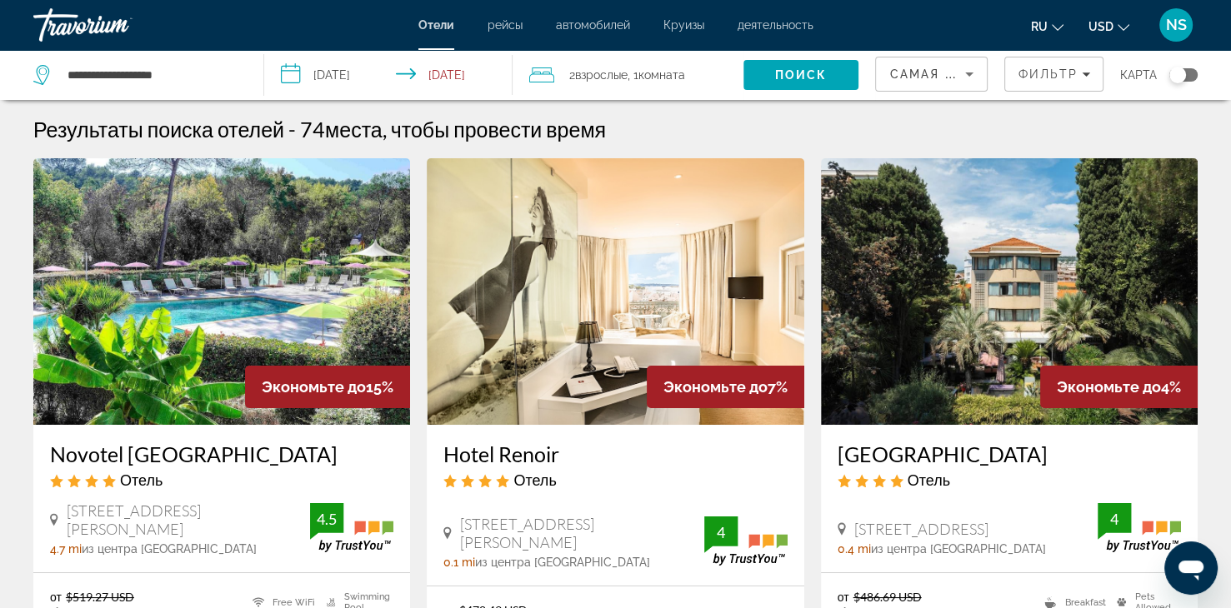 This screenshot has height=608, width=1231. What do you see at coordinates (222, 292) in the screenshot?
I see `img: Novotel Antibes Sophia Antipolis` at bounding box center [222, 292].